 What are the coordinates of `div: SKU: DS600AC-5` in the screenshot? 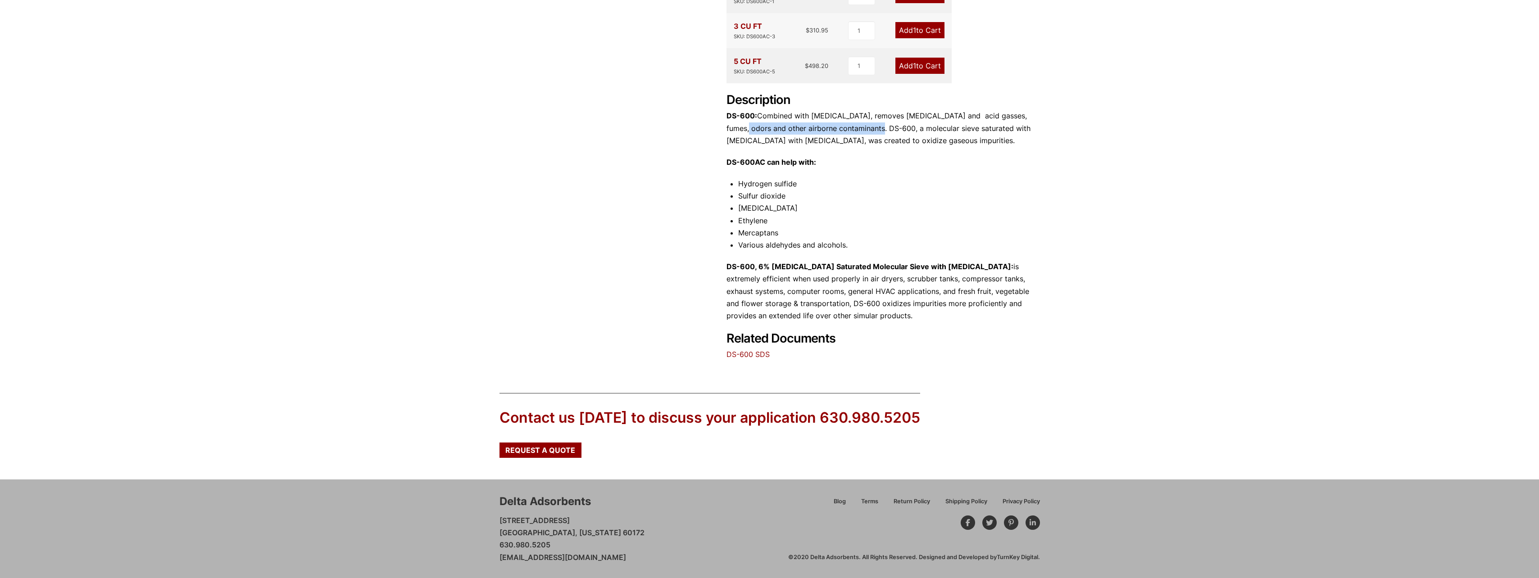 It's located at (755, 72).